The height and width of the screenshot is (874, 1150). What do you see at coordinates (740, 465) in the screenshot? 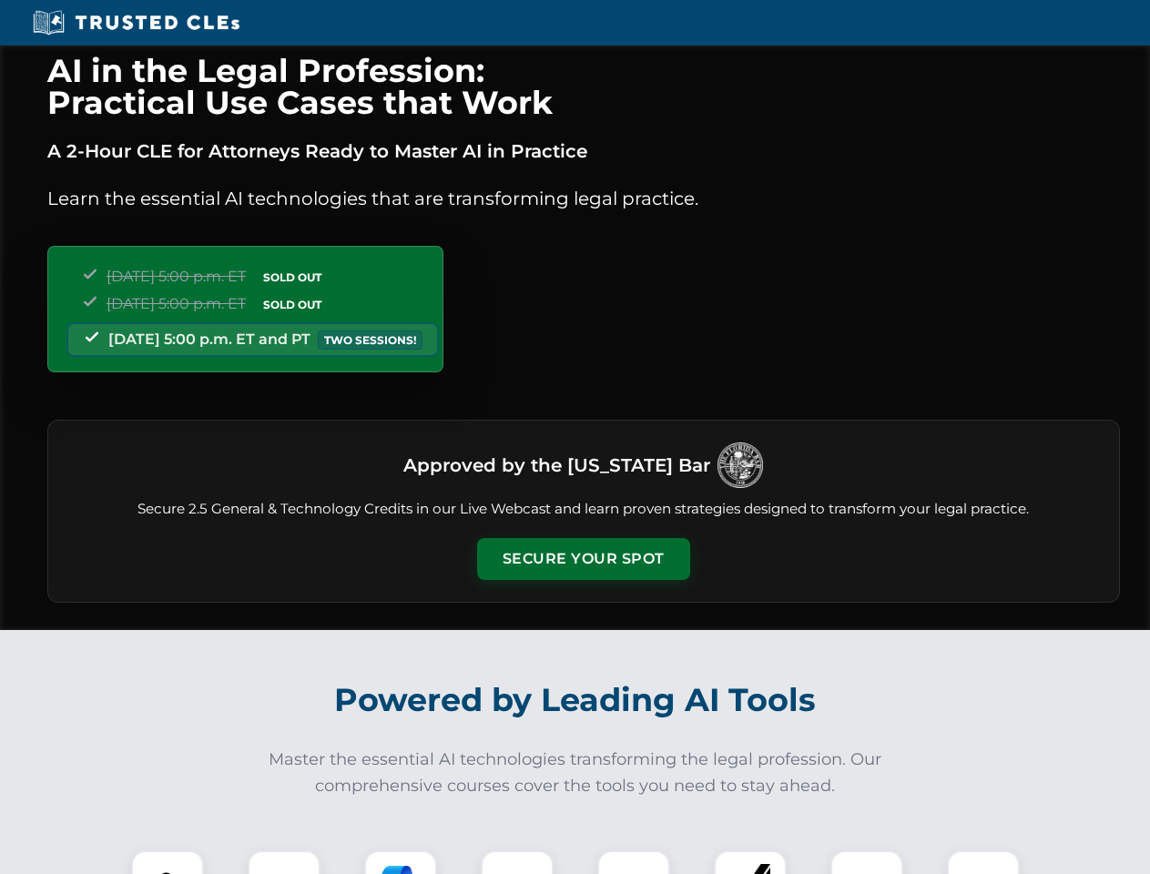
I see `img: Logo` at bounding box center [740, 465].